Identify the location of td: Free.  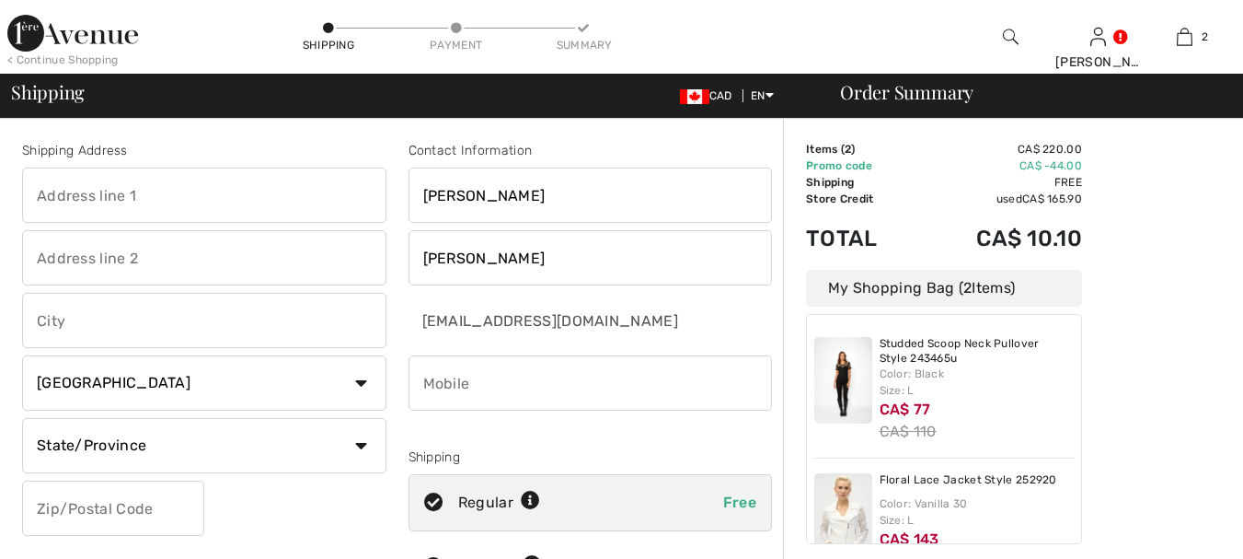
(999, 182).